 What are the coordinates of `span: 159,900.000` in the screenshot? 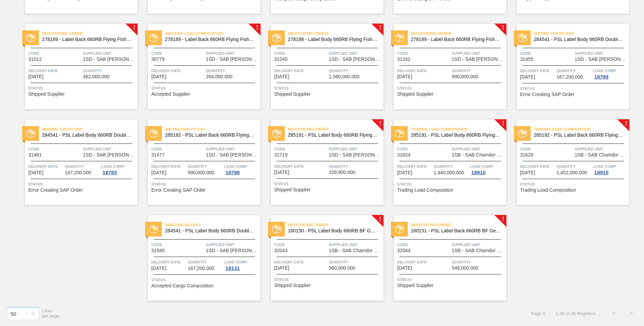 It's located at (342, 172).